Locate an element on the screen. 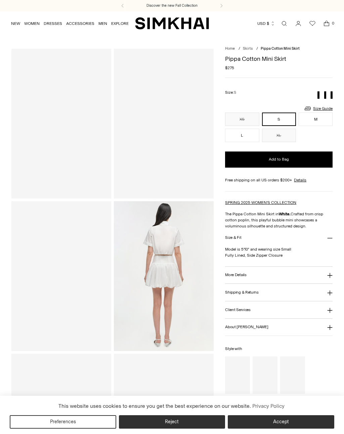  button: Accept is located at coordinates (281, 422).